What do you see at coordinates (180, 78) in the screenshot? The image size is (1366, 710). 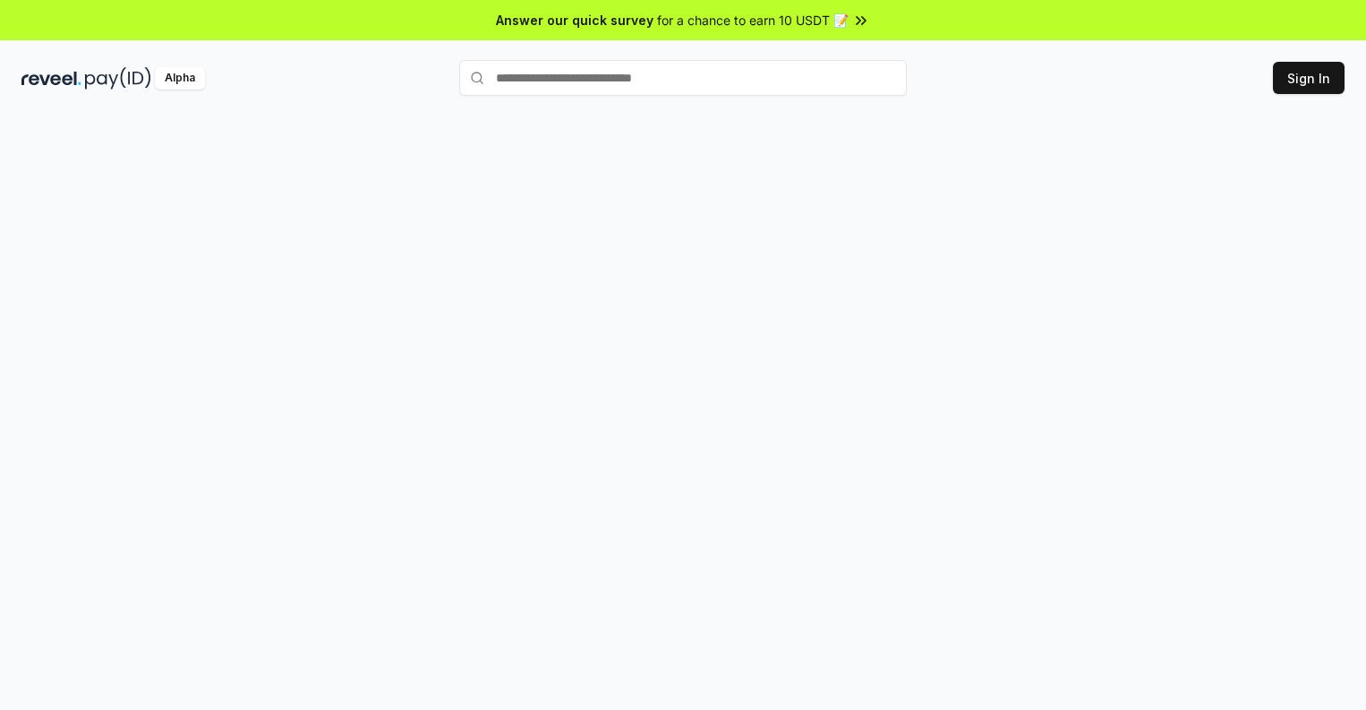 I see `div: Alpha` at bounding box center [180, 78].